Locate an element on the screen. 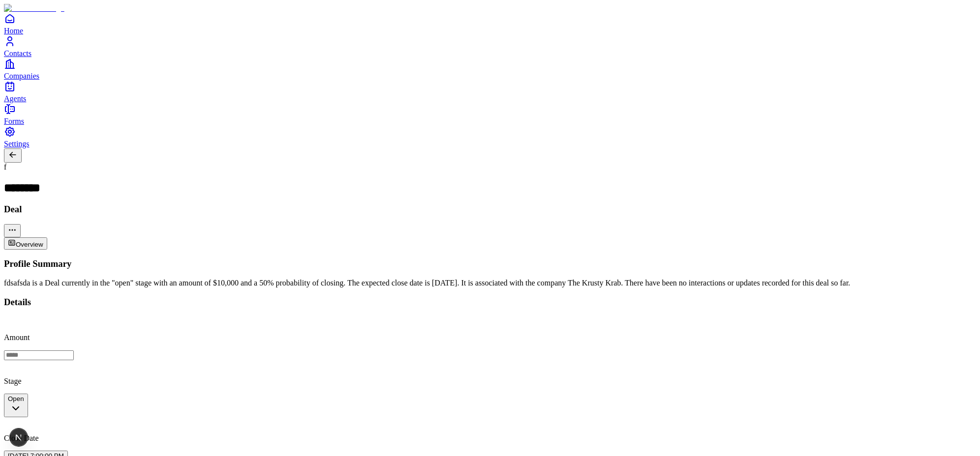 This screenshot has width=980, height=456. a: Agents is located at coordinates (490, 91).